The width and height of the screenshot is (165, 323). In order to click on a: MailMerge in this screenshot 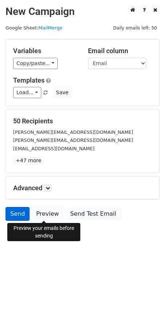, I will do `click(50, 28)`.